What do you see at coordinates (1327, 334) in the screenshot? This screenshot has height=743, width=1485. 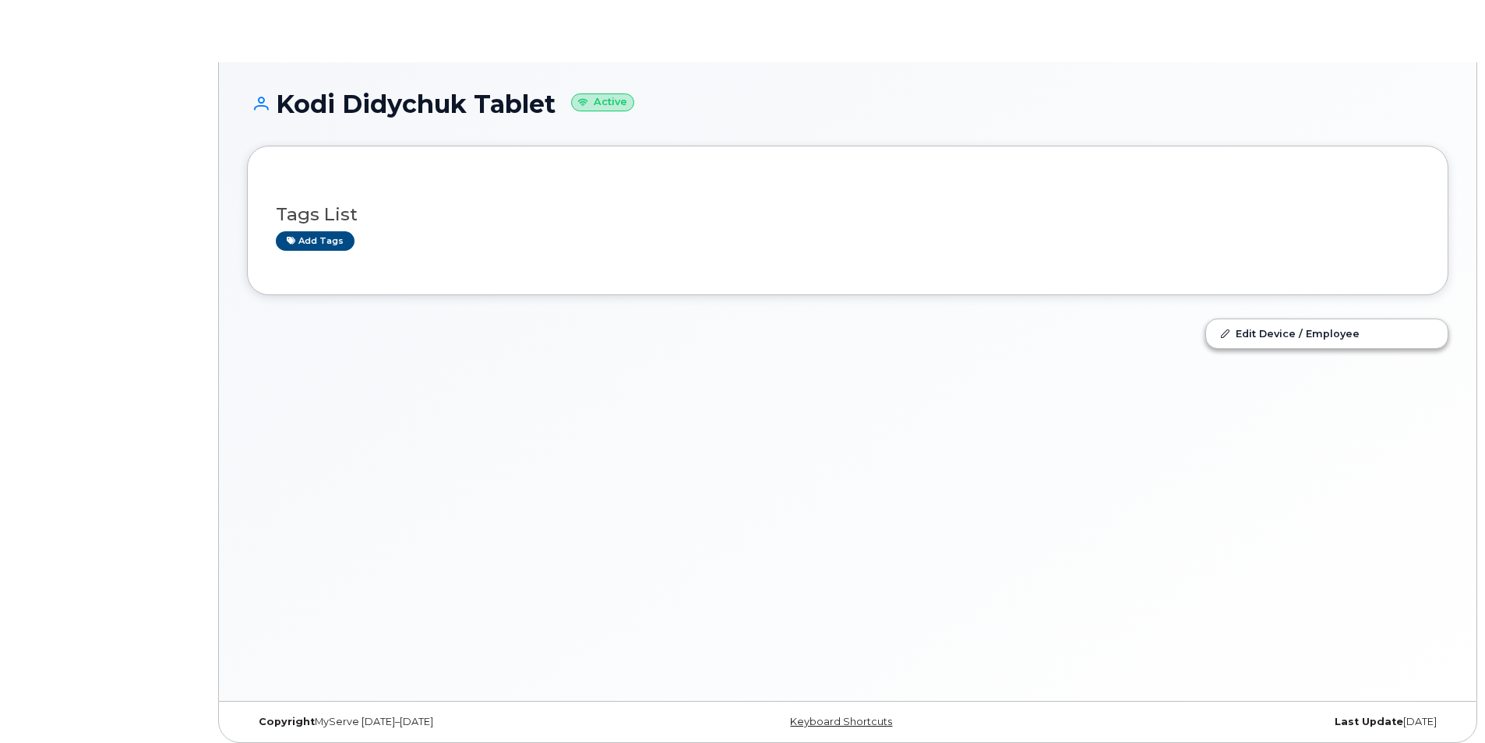 I see `a: Edit Device / Employee` at bounding box center [1327, 334].